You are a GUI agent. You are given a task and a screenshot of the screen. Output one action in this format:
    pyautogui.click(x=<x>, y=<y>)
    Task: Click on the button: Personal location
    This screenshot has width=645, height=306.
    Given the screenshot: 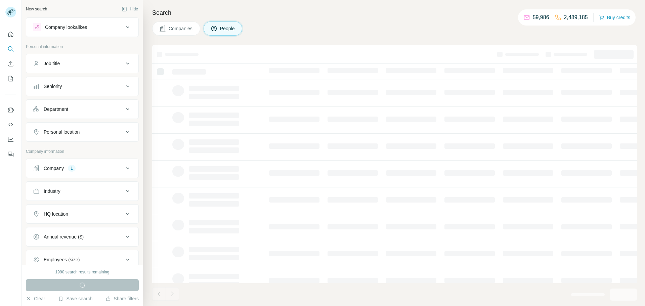 What is the action you would take?
    pyautogui.click(x=82, y=132)
    